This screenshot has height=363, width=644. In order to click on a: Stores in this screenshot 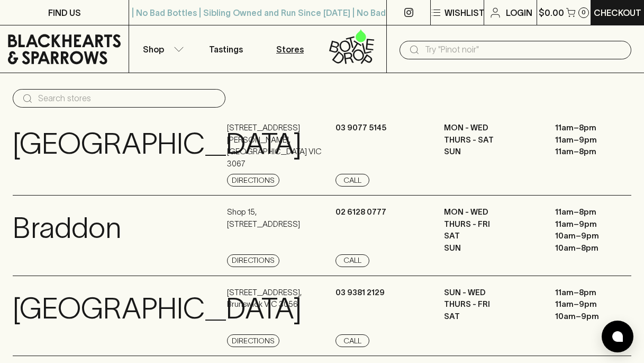, I will do `click(289, 49)`.